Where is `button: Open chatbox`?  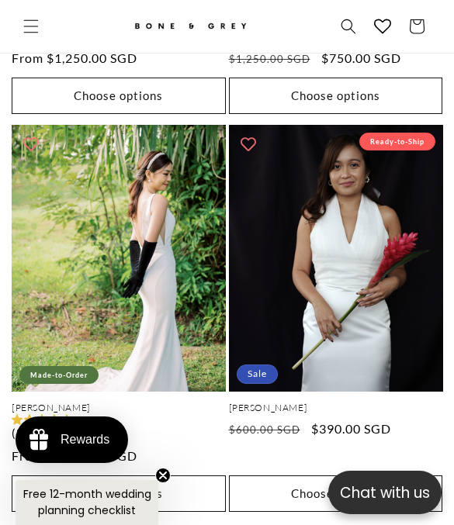 button: Open chatbox is located at coordinates (385, 492).